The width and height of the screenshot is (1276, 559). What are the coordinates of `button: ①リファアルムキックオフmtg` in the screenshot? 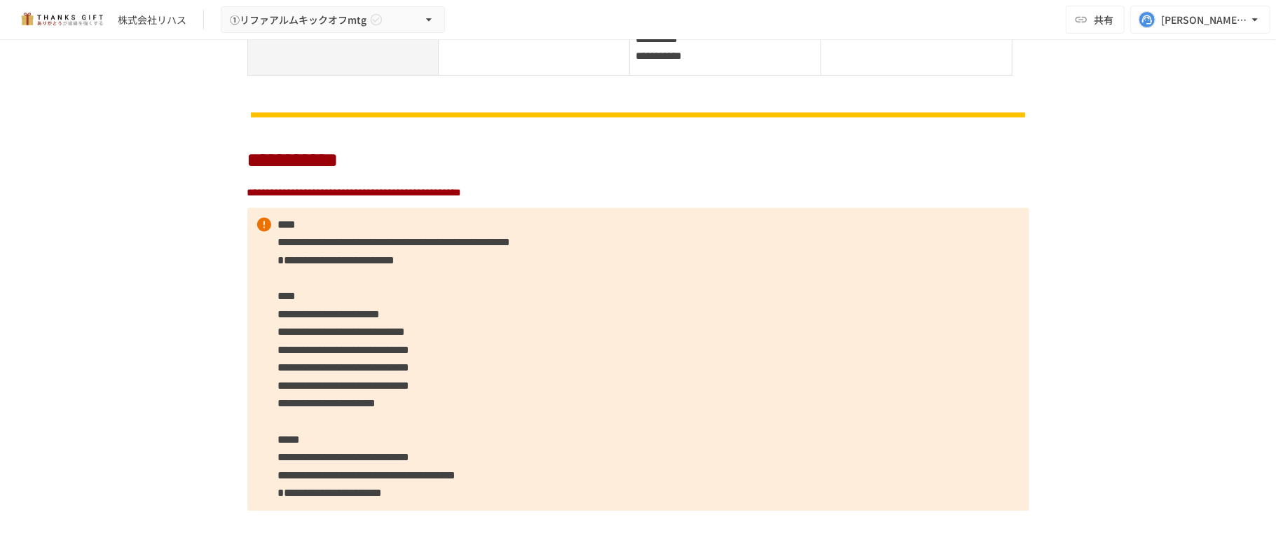 It's located at (333, 20).